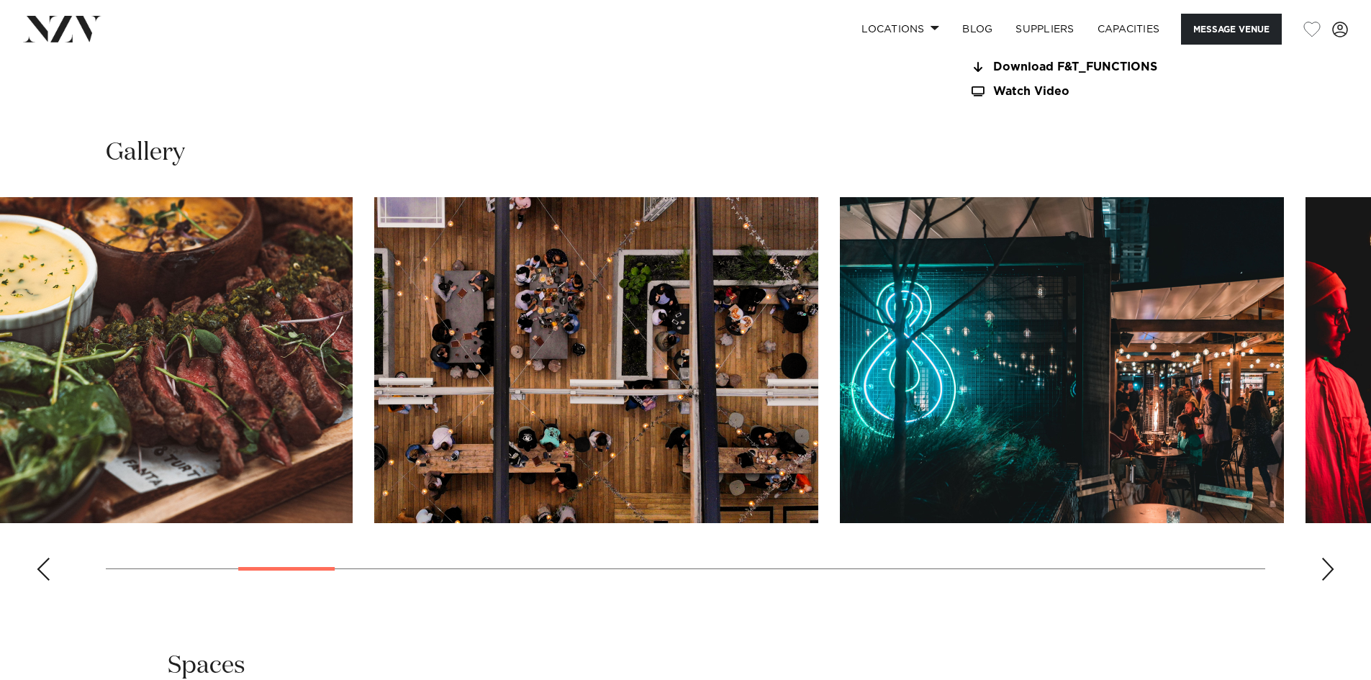 This screenshot has width=1371, height=680. Describe the element at coordinates (1087, 68) in the screenshot. I see `a: Download F&T_FUNCTIONS` at that location.